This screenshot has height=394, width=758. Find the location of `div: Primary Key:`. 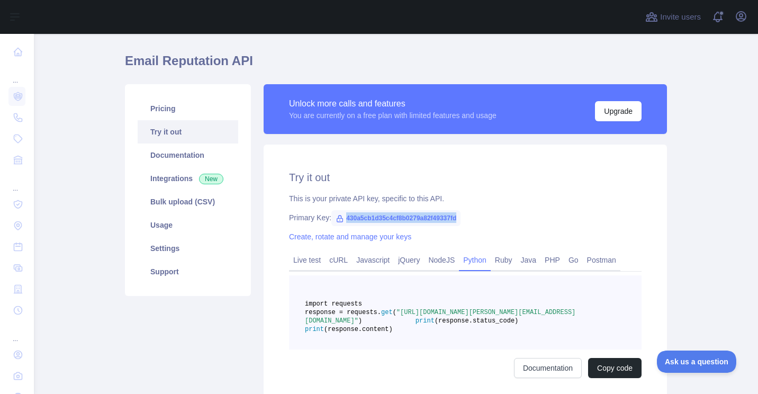

div: Primary Key: is located at coordinates (465, 217).